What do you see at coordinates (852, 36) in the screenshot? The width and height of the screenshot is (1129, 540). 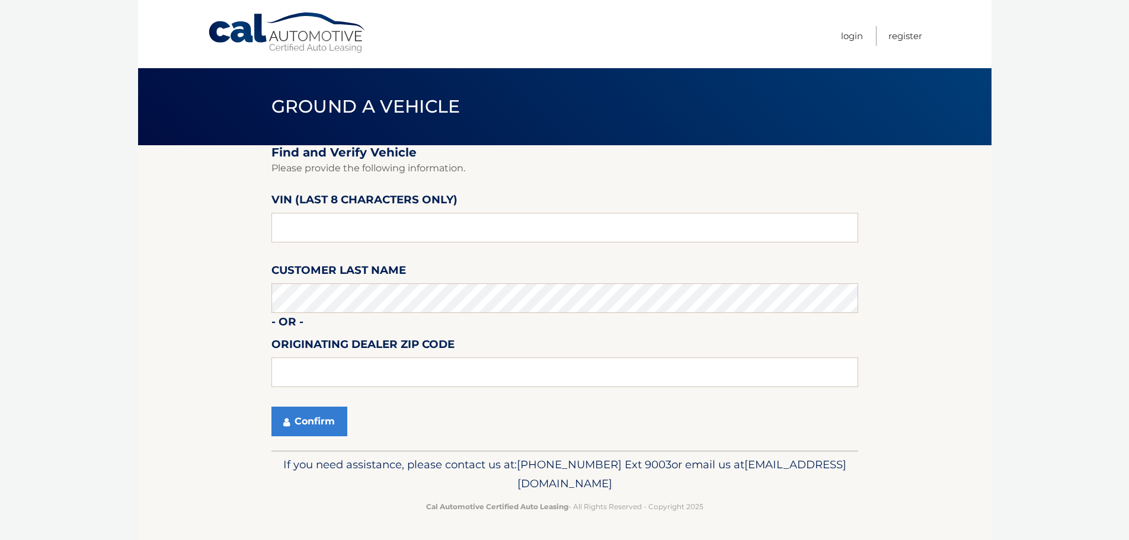 I see `a: Login` at bounding box center [852, 36].